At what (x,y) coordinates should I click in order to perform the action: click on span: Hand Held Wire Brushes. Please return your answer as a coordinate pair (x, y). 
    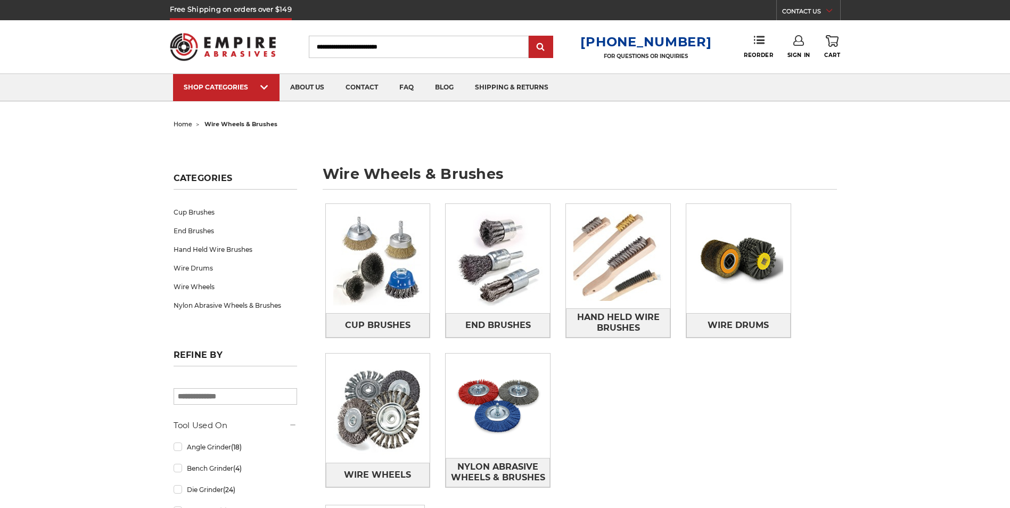
    Looking at the image, I should click on (618, 323).